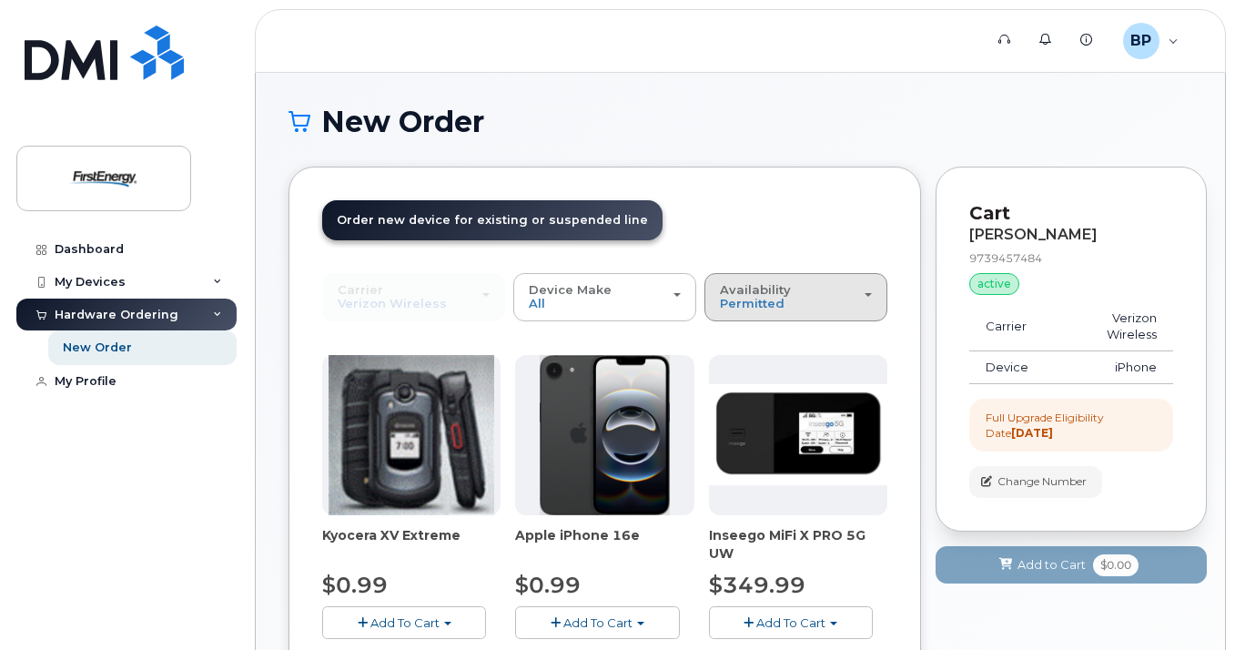 Image resolution: width=1235 pixels, height=650 pixels. What do you see at coordinates (411, 544) in the screenshot?
I see `span: Kyocera XV Extreme` at bounding box center [411, 544].